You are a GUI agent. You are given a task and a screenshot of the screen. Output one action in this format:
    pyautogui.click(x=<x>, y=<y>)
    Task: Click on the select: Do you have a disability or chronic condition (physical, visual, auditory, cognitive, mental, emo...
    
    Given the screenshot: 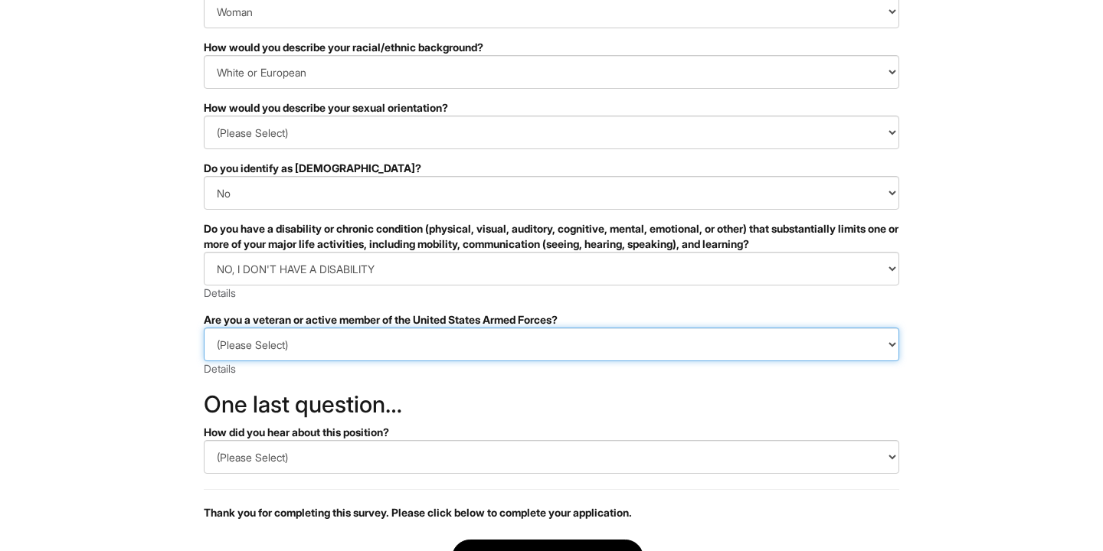 What is the action you would take?
    pyautogui.click(x=551, y=269)
    